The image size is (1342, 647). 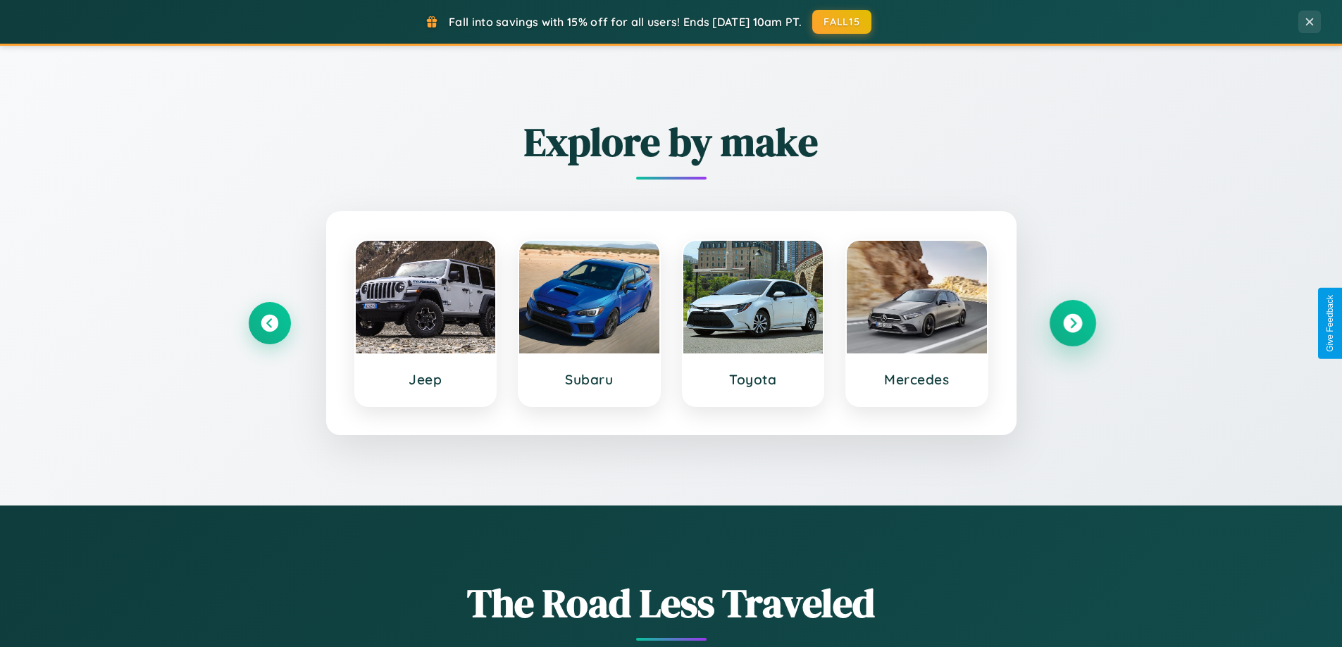 I want to click on div: Give Feedback, so click(x=1330, y=323).